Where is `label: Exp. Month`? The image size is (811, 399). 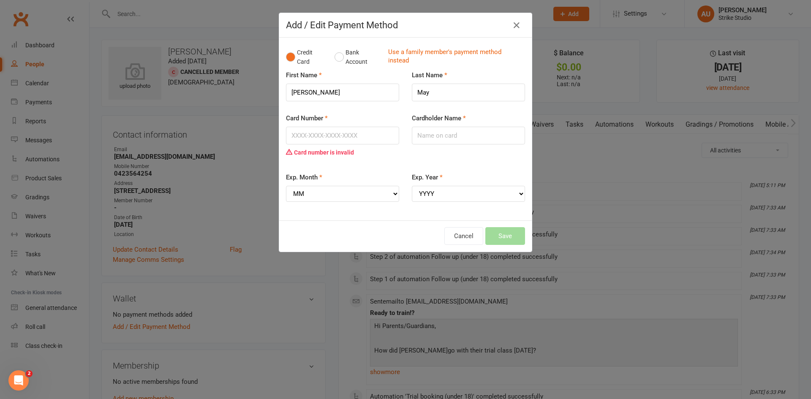 label: Exp. Month is located at coordinates (304, 177).